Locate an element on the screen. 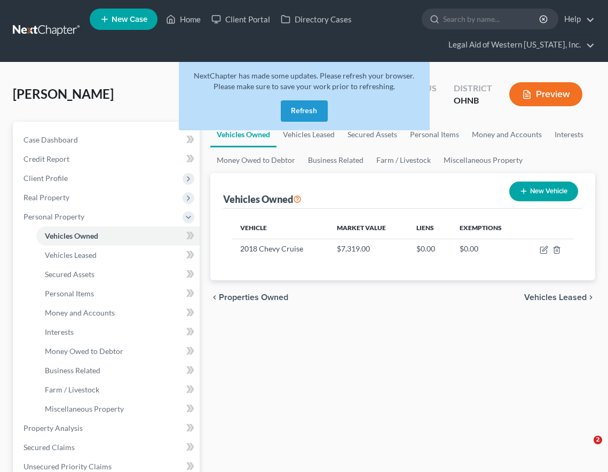  span: Unsecured Priority Claims is located at coordinates (67, 466).